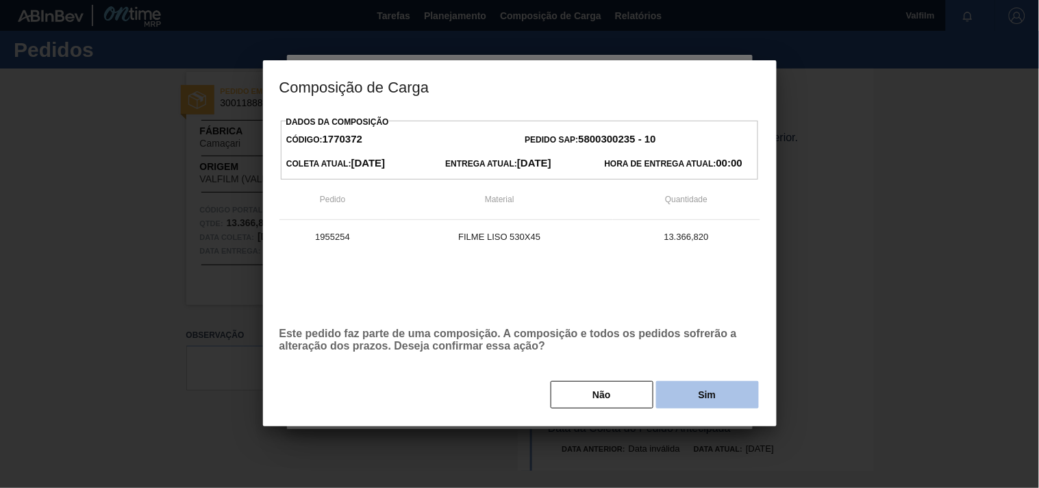  What do you see at coordinates (332, 199) in the screenshot?
I see `span: Pedido` at bounding box center [332, 199].